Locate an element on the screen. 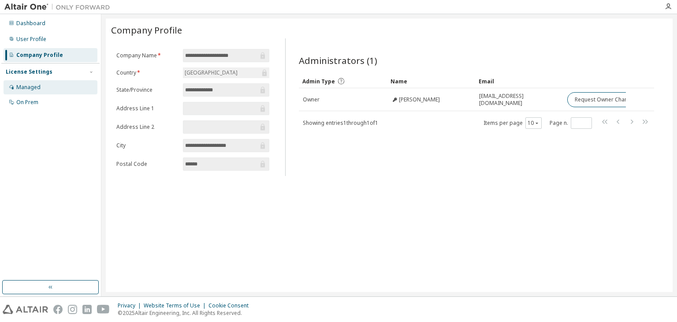 This screenshot has height=322, width=677. label: Postal Code is located at coordinates (147, 164).